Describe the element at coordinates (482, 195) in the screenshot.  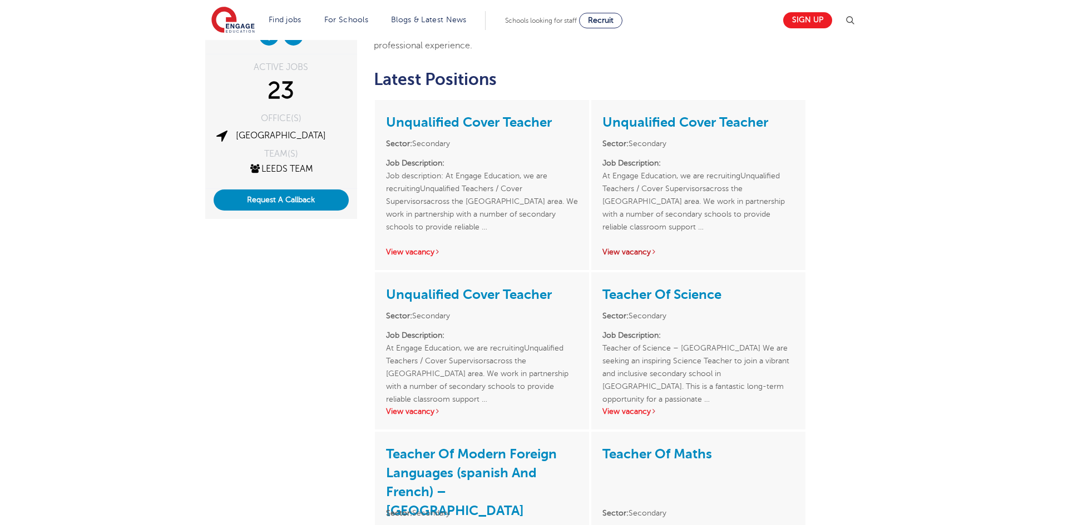
I see `p: Job description: At Engage Education, we are recruitingUnqualified Teachers / Cover Supervisorsac...` at that location.